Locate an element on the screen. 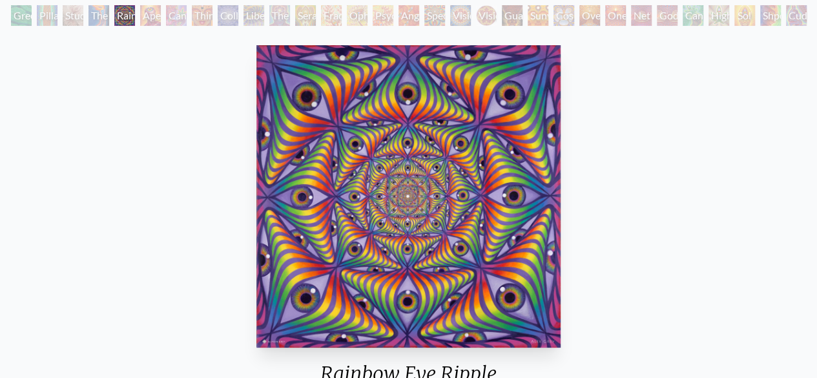  div: Guardian of Infinite Vision is located at coordinates (512, 16).